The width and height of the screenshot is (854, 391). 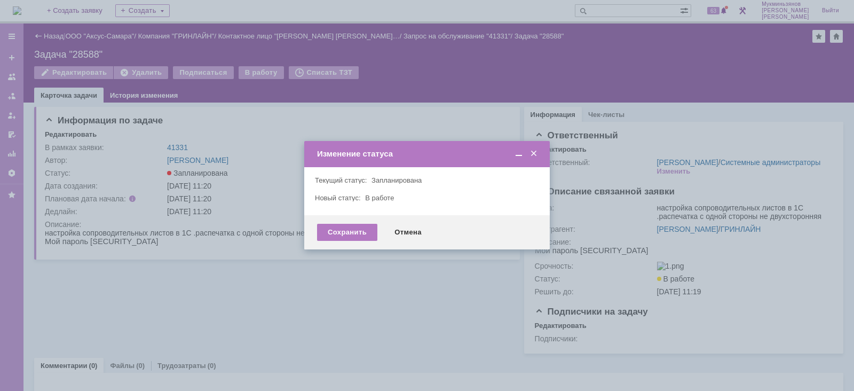 What do you see at coordinates (397, 180) in the screenshot?
I see `span: Запланирована` at bounding box center [397, 180].